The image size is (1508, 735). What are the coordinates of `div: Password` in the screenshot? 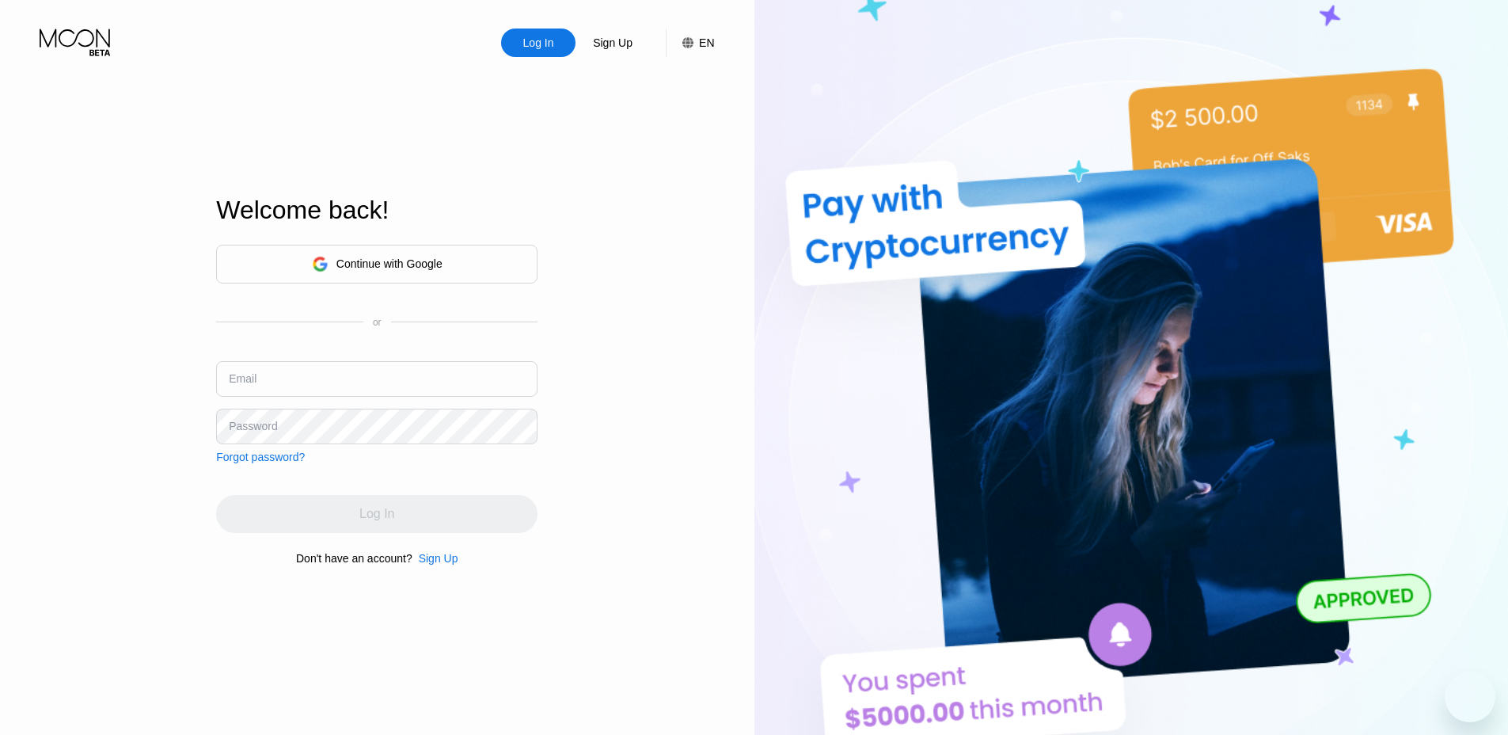 It's located at (253, 426).